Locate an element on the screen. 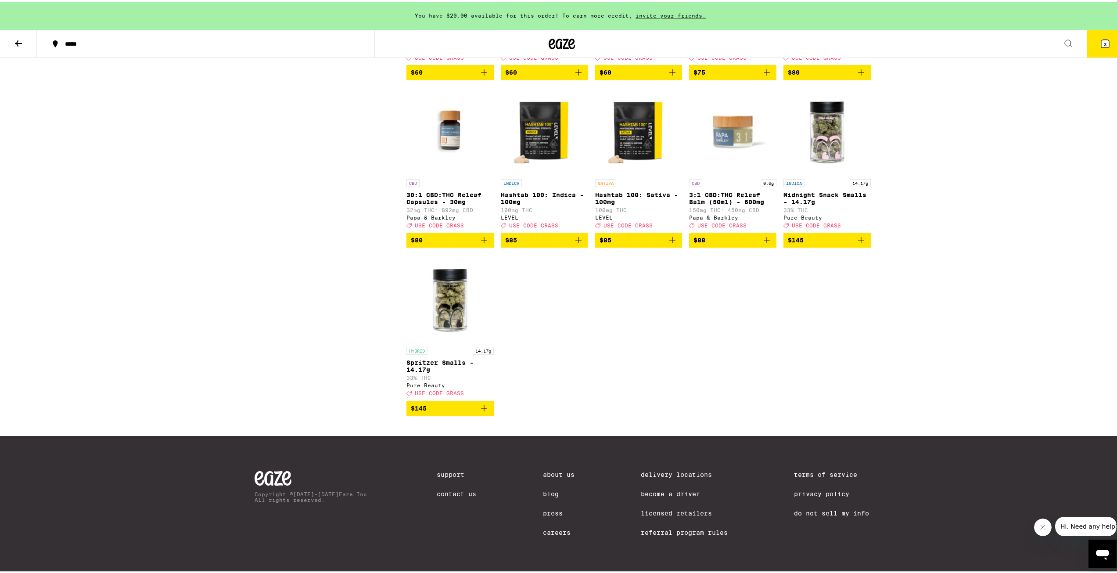  img: Papa & Barkley - 3:1 CBD:THC Releaf Balm (50ml) - 600mg is located at coordinates (732, 129).